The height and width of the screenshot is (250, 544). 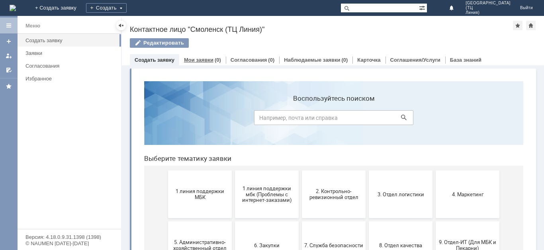 What do you see at coordinates (13, 8) in the screenshot?
I see `img: logo` at bounding box center [13, 8].